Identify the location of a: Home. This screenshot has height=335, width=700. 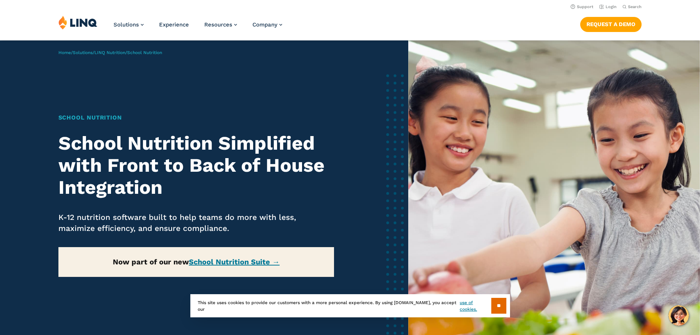
(65, 53).